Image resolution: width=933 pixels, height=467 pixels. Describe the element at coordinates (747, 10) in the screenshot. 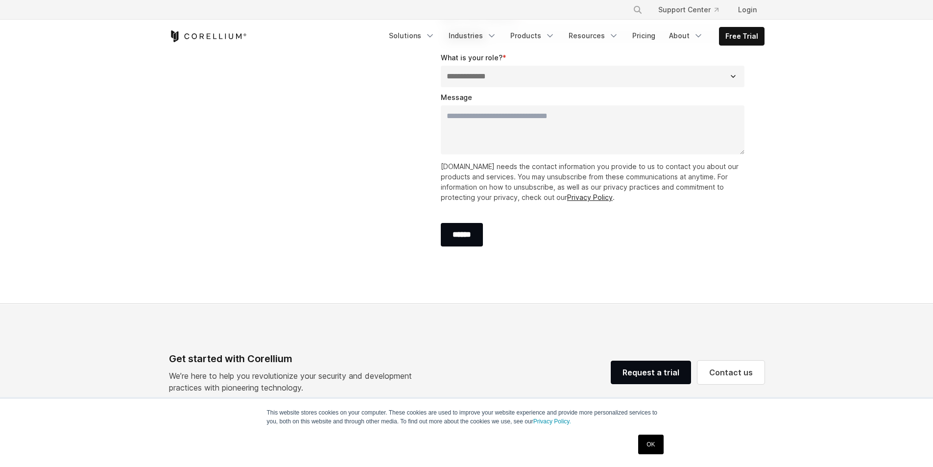

I see `a: Login` at that location.